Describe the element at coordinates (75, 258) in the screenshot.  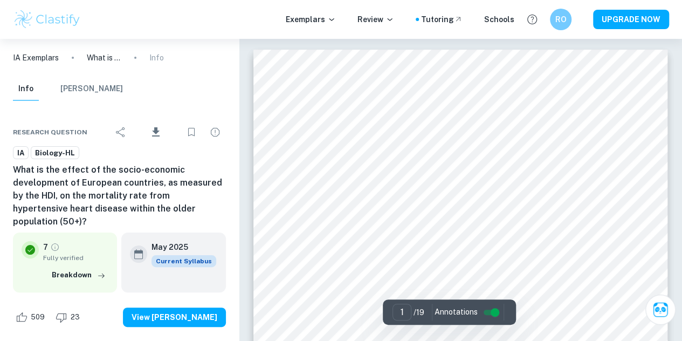
I see `span: Fully verified` at that location.